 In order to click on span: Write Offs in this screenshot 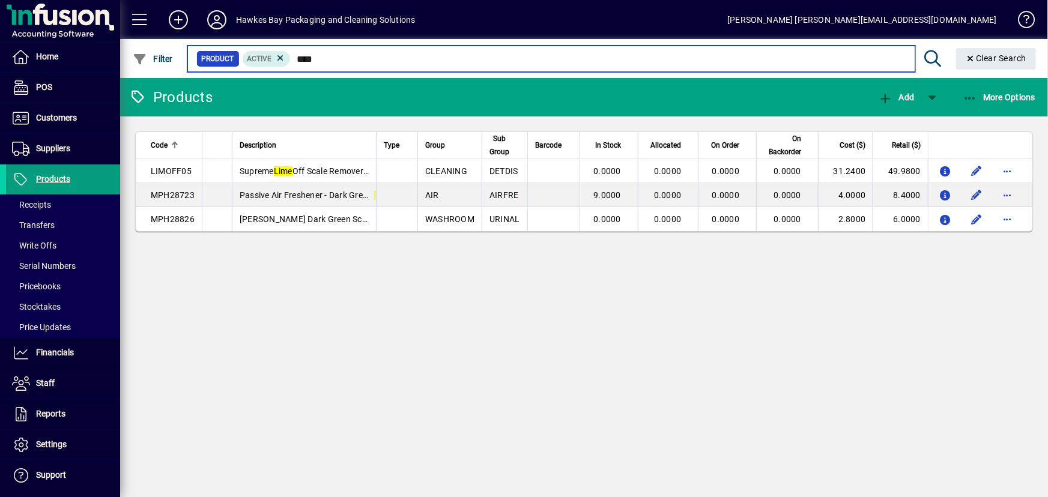, I will do `click(34, 246)`.